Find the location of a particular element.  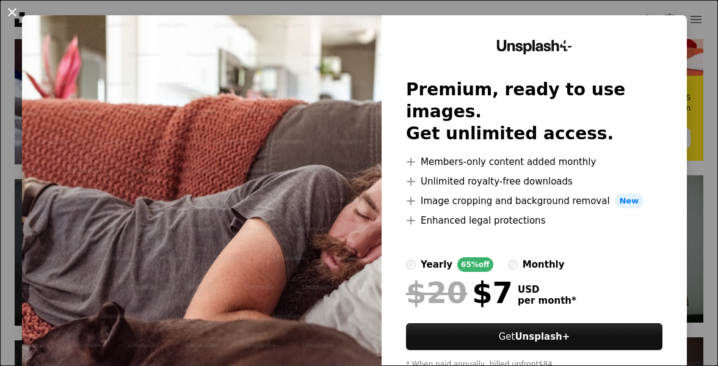

li: Image cropping and background removal is located at coordinates (534, 201).